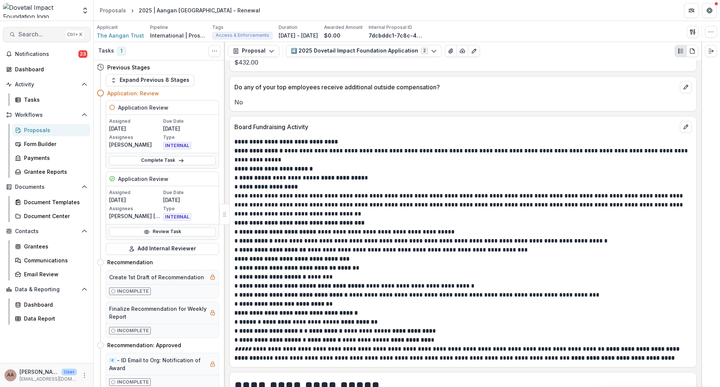 The width and height of the screenshot is (720, 387). What do you see at coordinates (180, 10) in the screenshot?
I see `nav: breadcrumb` at bounding box center [180, 10].